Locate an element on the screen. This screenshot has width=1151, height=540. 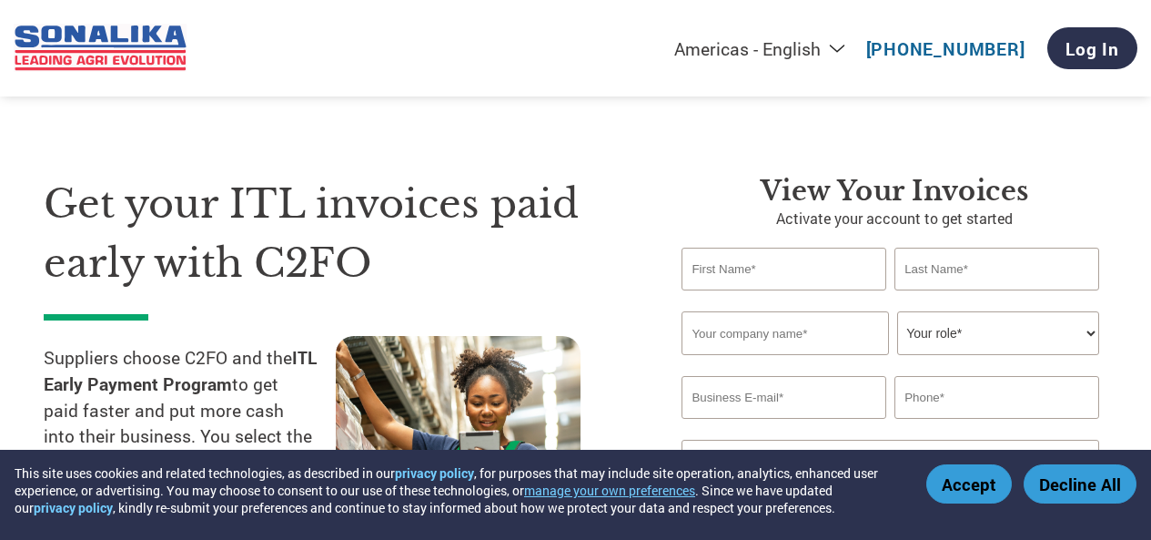
strong: ITL Early Payment Program is located at coordinates (180, 370).